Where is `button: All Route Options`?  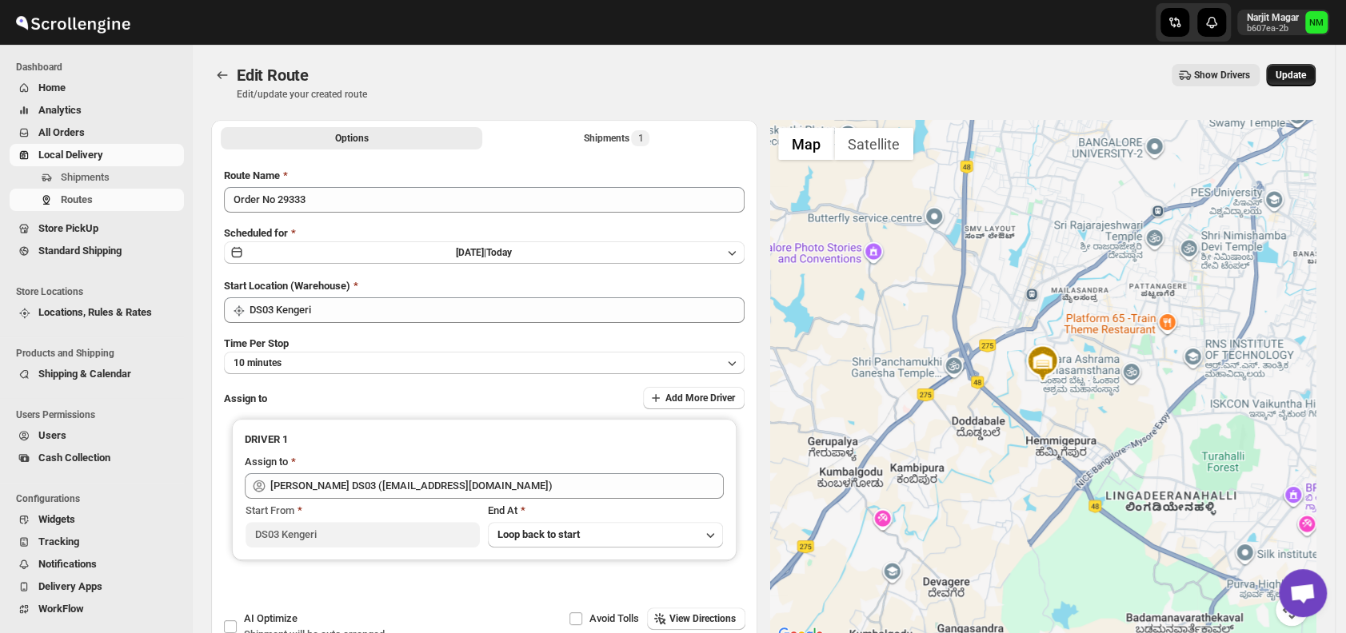
button: All Route Options is located at coordinates (351, 138).